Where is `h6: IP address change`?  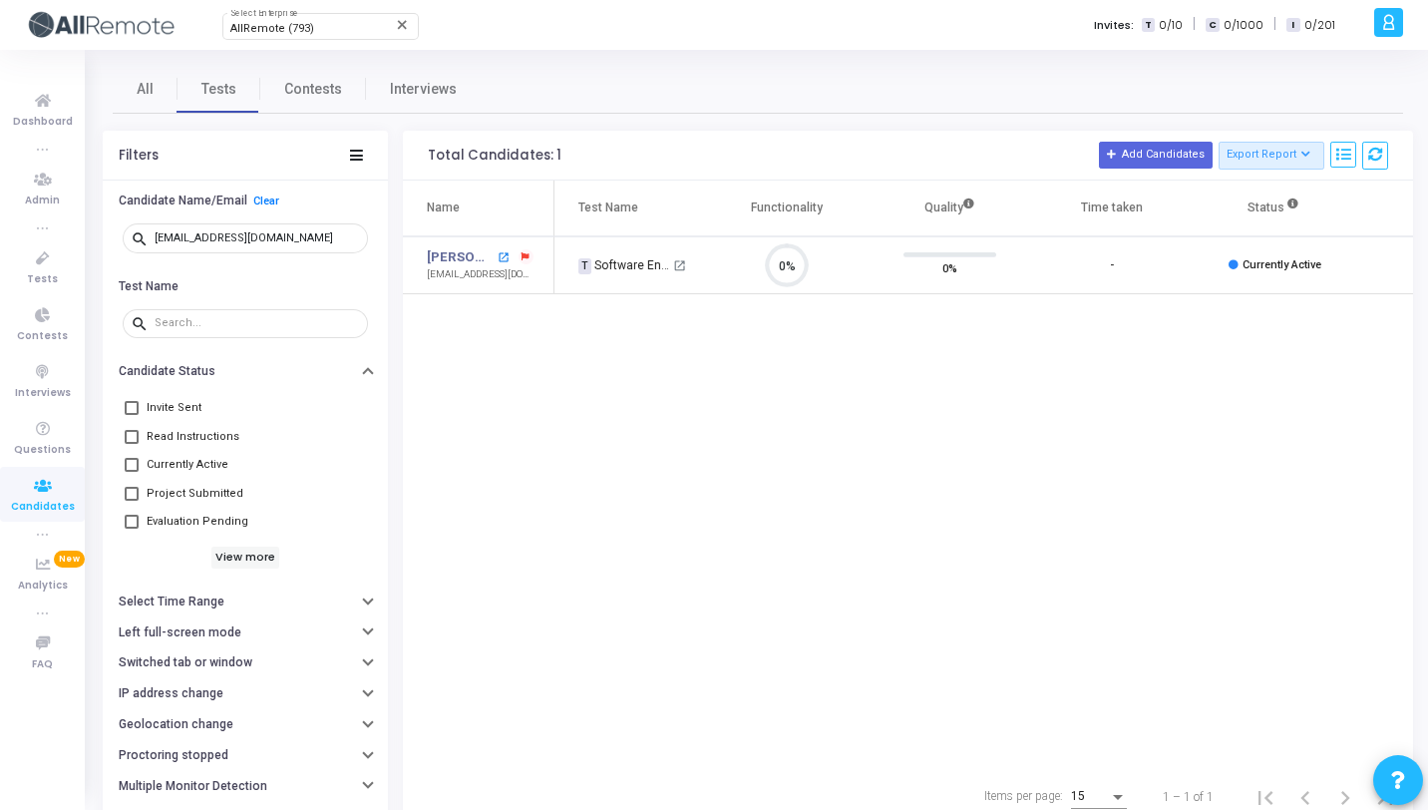
h6: IP address change is located at coordinates (171, 693).